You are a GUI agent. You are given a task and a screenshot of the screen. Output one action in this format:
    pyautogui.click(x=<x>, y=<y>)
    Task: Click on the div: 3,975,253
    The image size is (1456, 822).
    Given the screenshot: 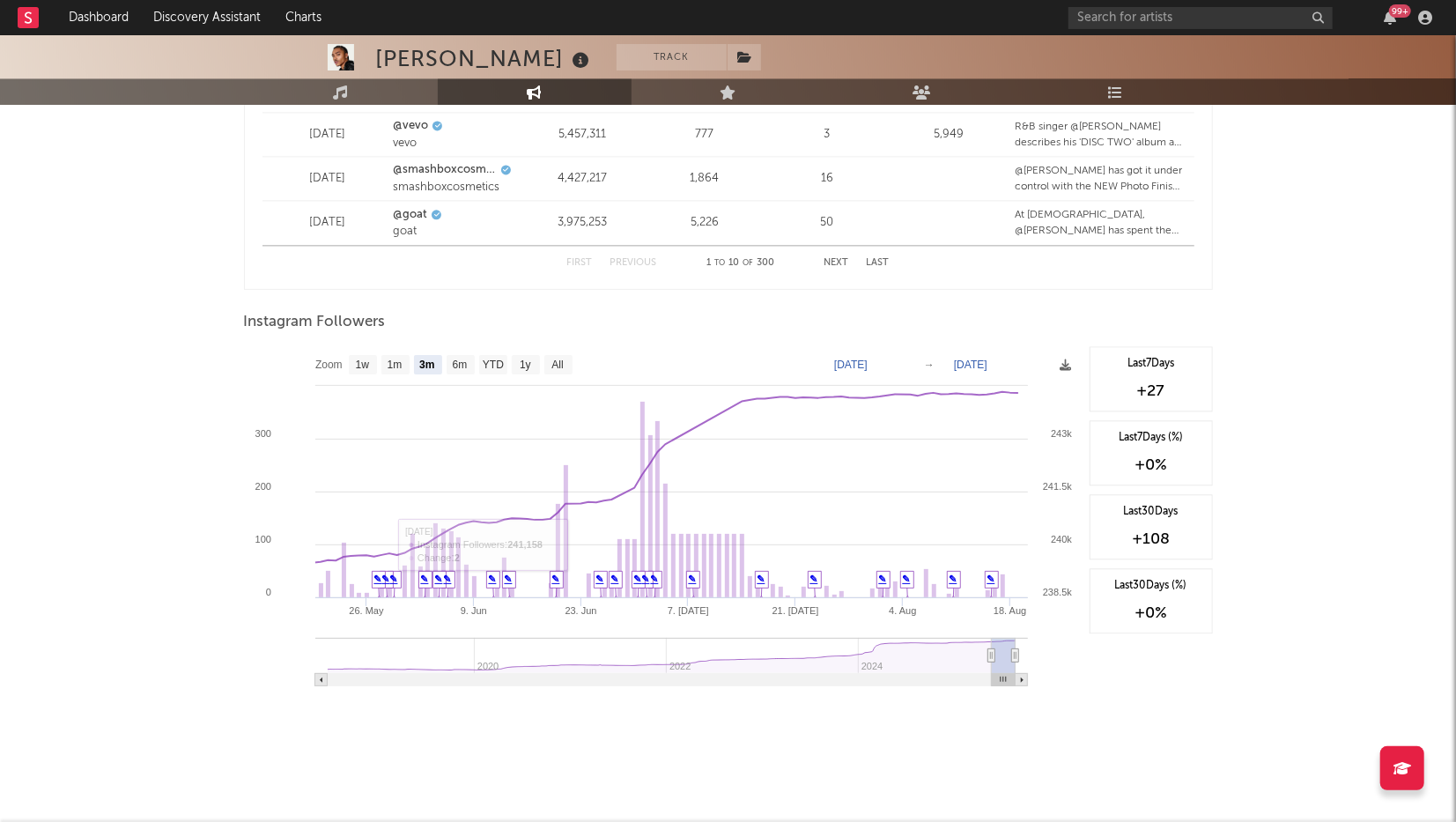 What is the action you would take?
    pyautogui.click(x=581, y=223)
    